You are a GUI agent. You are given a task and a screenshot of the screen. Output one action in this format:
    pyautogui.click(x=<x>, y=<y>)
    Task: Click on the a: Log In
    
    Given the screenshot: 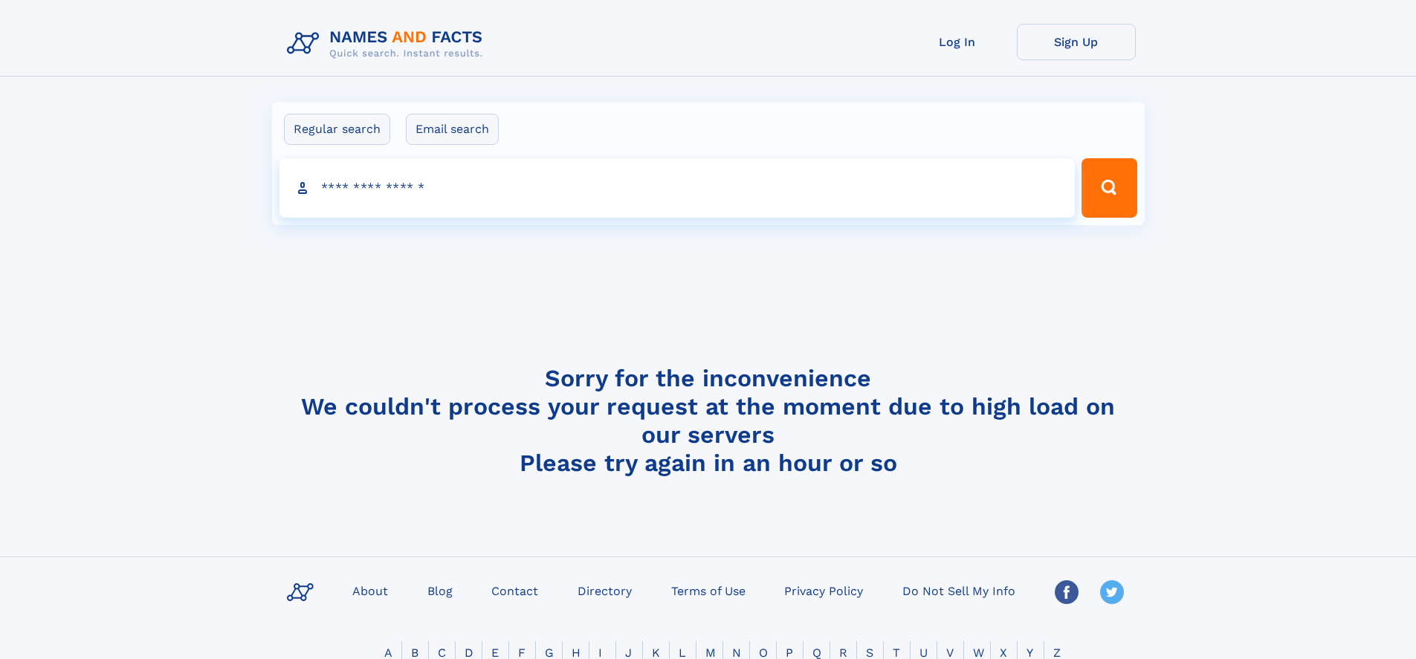 What is the action you would take?
    pyautogui.click(x=957, y=42)
    